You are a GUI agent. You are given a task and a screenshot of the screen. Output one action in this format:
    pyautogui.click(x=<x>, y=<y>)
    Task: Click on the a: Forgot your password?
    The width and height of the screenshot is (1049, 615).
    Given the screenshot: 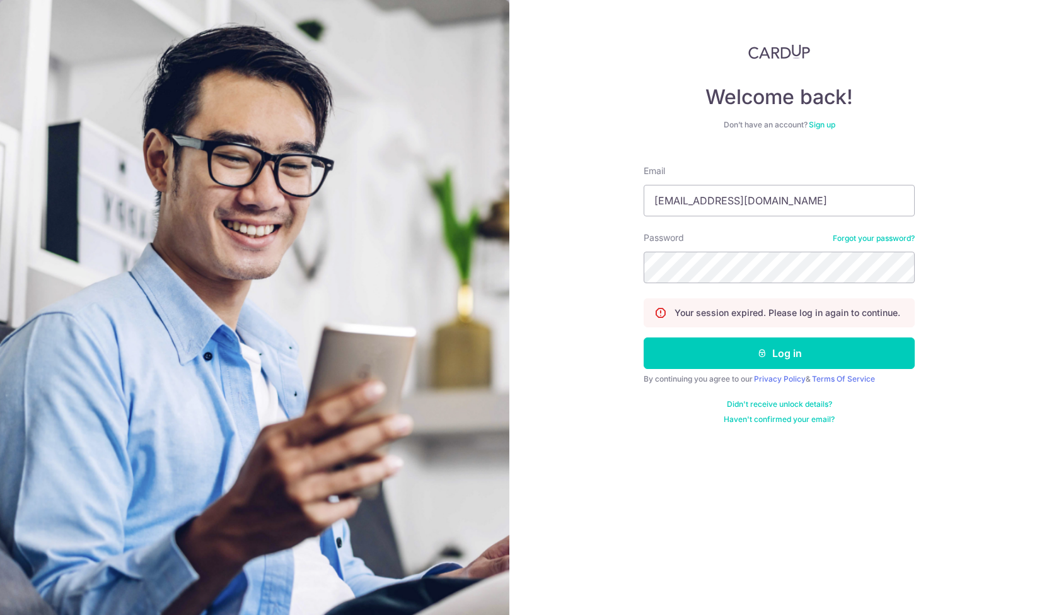 What is the action you would take?
    pyautogui.click(x=874, y=238)
    